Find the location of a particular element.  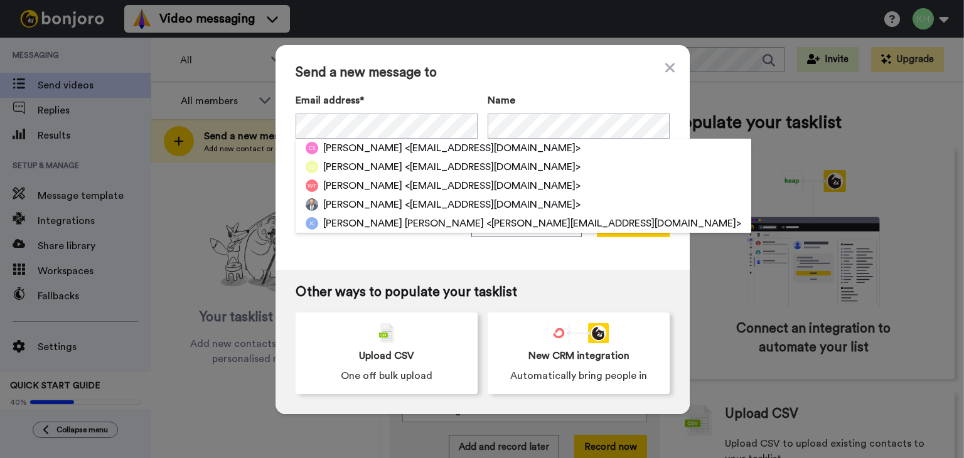

img: wt.png is located at coordinates (312, 186).